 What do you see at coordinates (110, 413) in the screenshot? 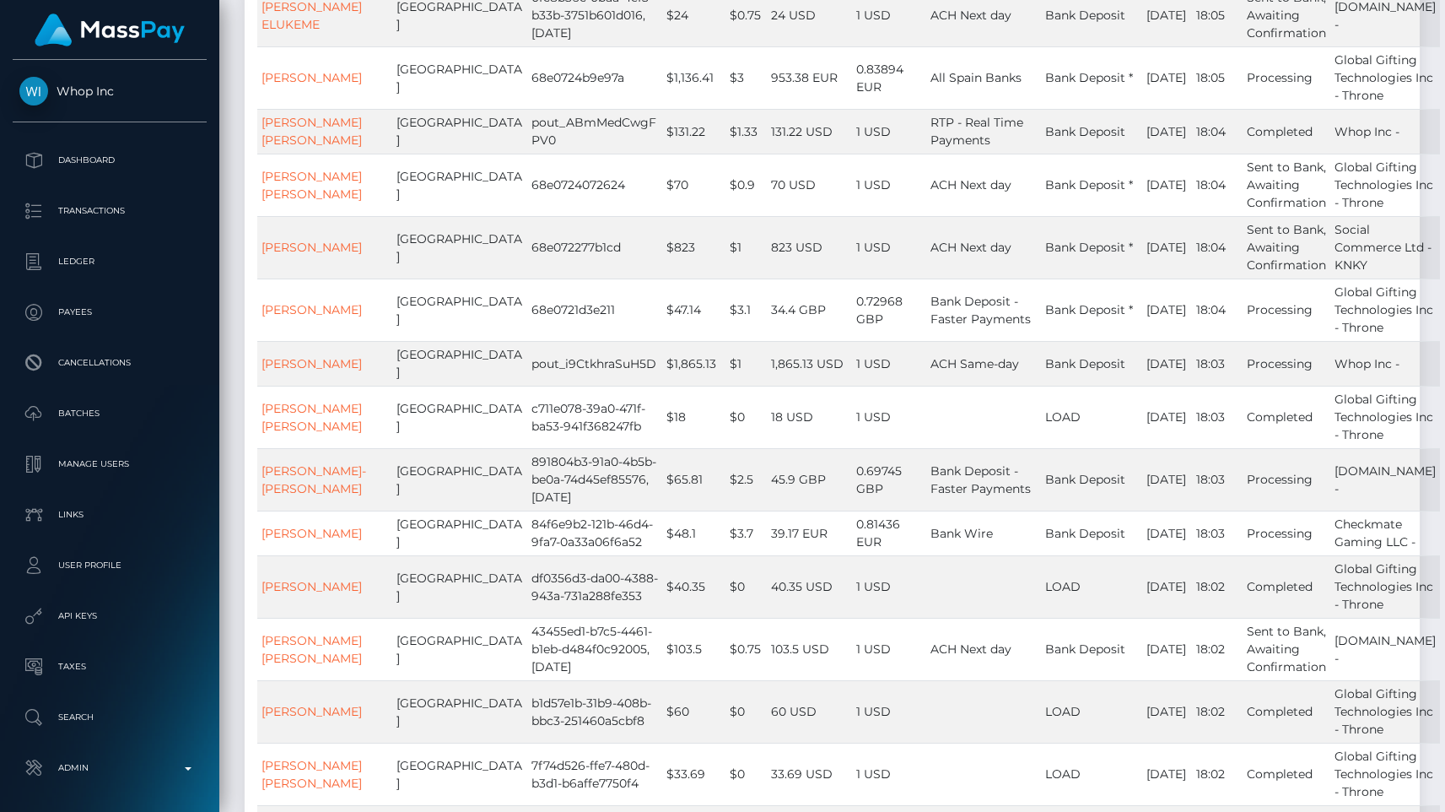
I see `a: Batches` at bounding box center [110, 413].